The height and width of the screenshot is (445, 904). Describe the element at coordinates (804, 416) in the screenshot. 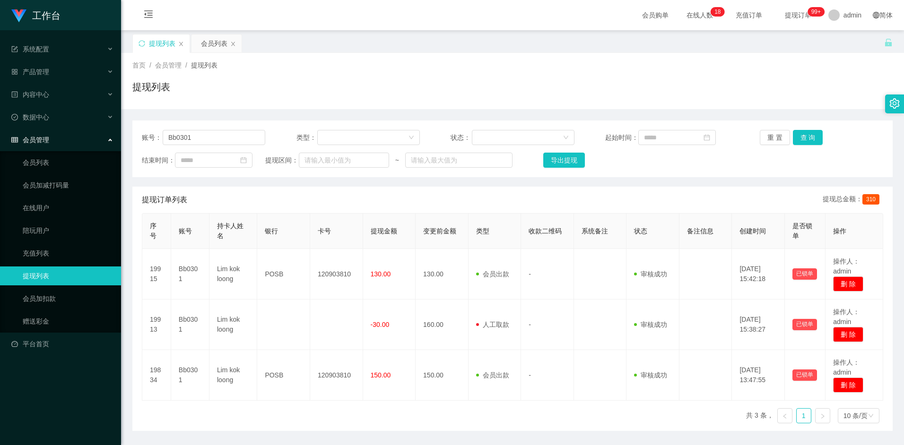

I see `a: 1` at that location.